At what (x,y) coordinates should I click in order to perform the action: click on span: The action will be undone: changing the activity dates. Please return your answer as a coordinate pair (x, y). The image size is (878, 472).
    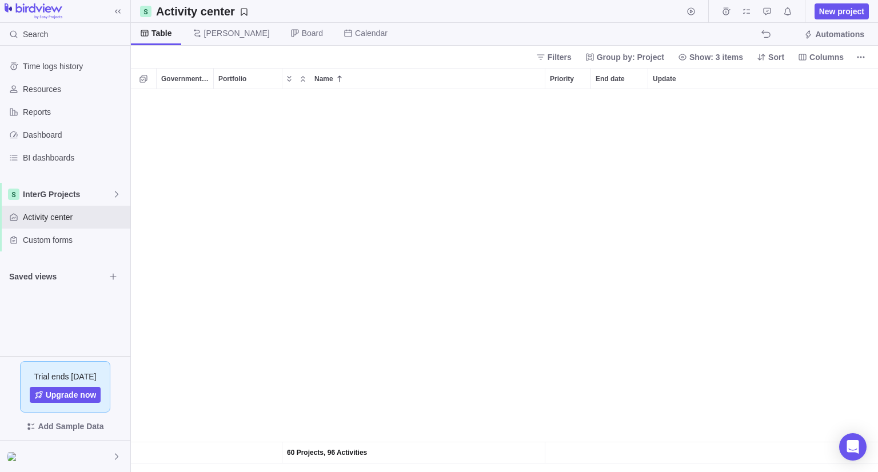
    Looking at the image, I should click on (766, 34).